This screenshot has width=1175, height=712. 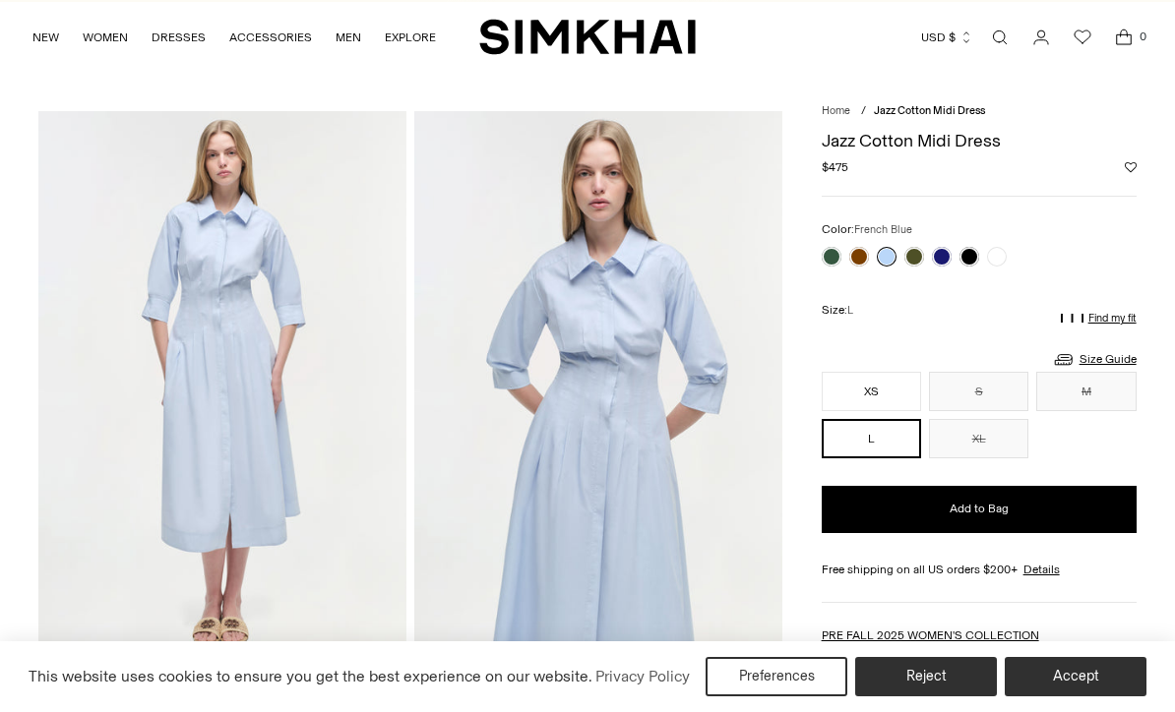 I want to click on a: Open search modal, so click(x=1000, y=37).